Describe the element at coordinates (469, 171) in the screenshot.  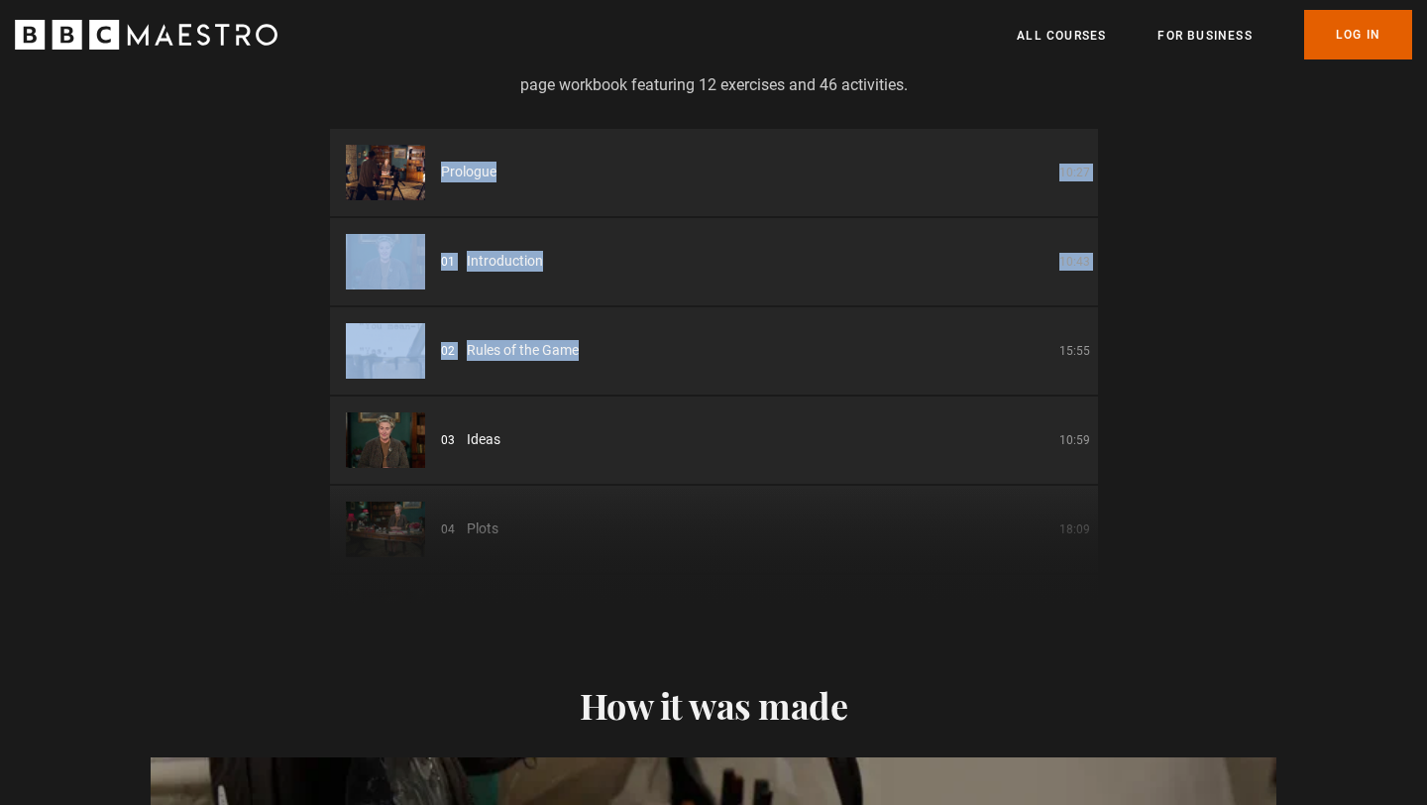
I see `span: Prologue` at that location.